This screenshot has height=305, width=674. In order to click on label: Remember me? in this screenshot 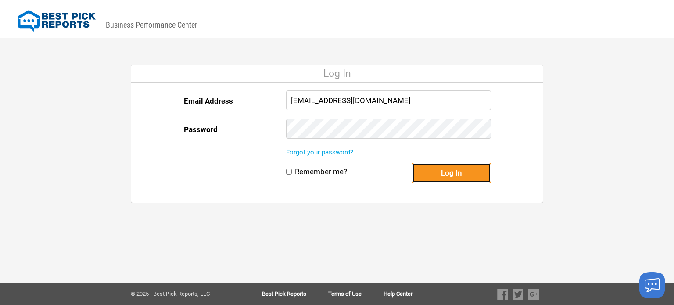, I will do `click(321, 172)`.